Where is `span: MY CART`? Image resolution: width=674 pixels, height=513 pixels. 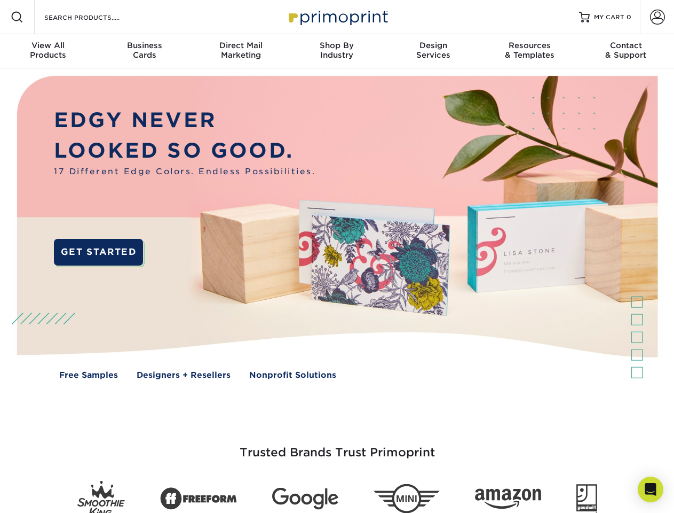
span: MY CART is located at coordinates (609, 17).